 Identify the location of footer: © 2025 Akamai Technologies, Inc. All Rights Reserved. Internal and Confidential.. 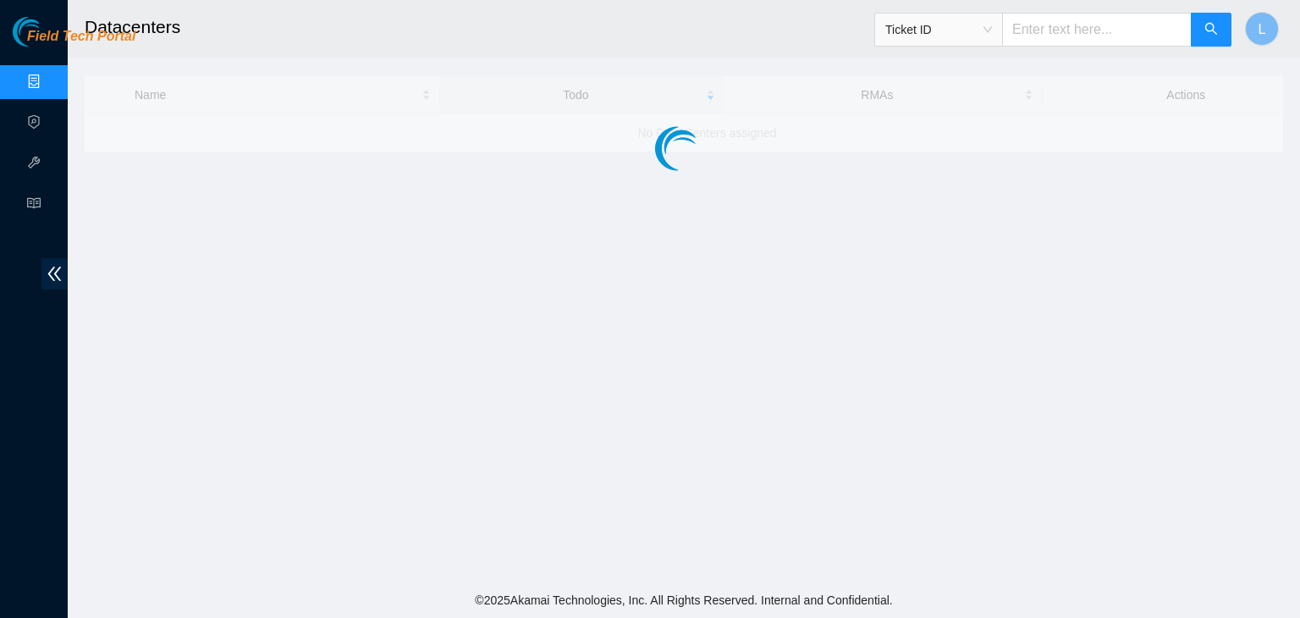
(684, 600).